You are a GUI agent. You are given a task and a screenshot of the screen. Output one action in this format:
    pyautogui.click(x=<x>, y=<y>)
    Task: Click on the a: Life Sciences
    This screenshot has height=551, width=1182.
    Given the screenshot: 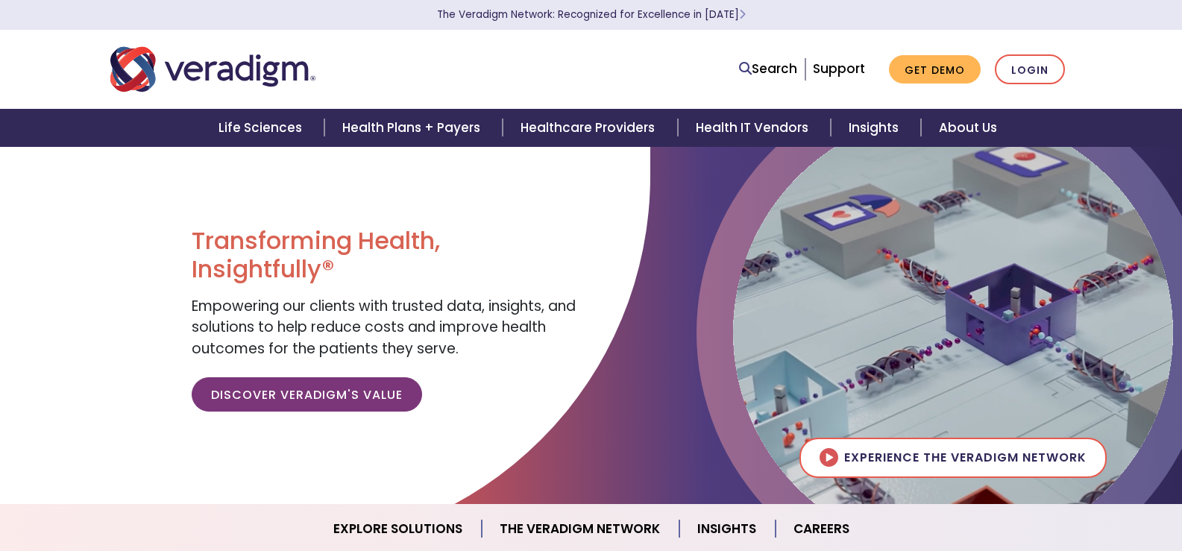 What is the action you would take?
    pyautogui.click(x=262, y=128)
    